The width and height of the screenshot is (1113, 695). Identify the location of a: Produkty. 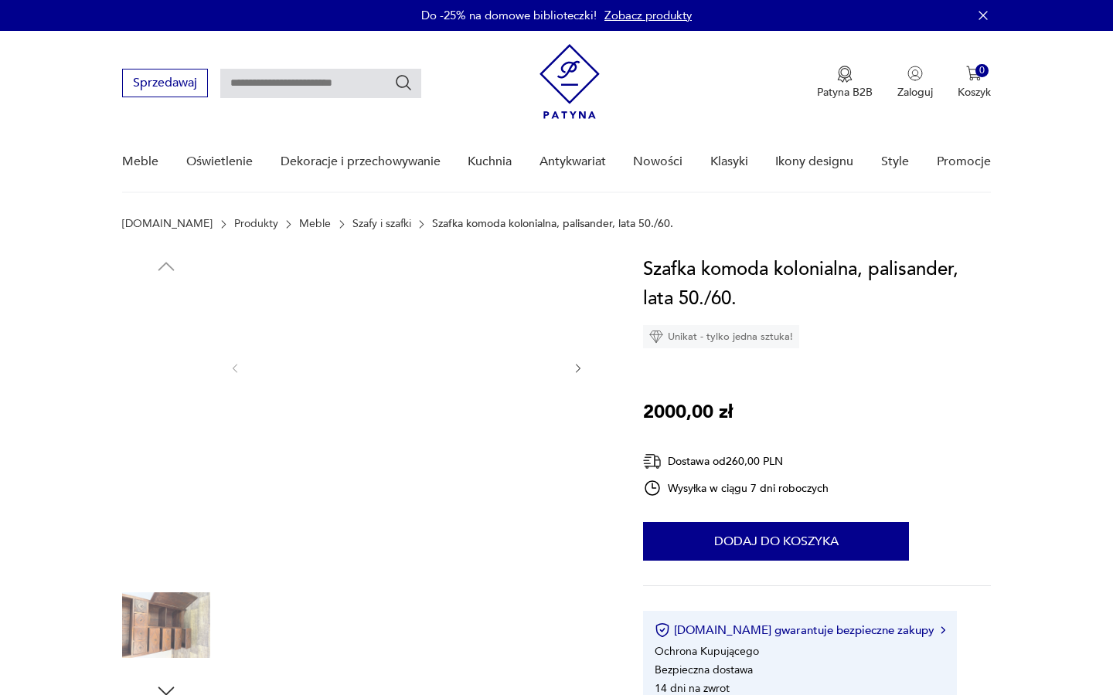
(256, 224).